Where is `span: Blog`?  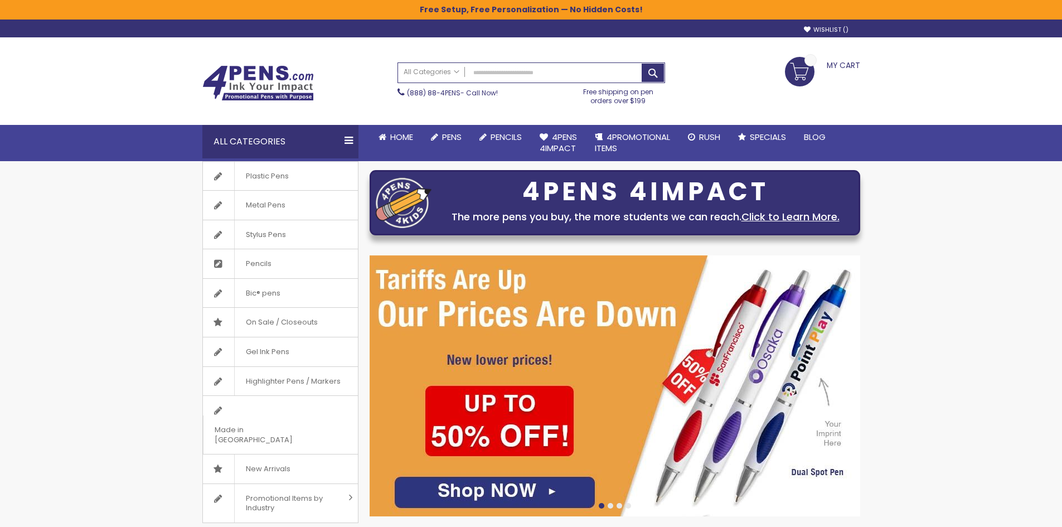 span: Blog is located at coordinates (815, 137).